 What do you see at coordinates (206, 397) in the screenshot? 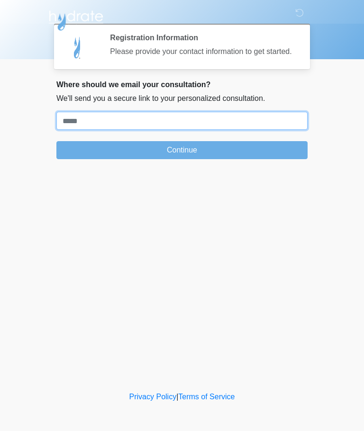
I see `a: Terms of Service` at bounding box center [206, 397].